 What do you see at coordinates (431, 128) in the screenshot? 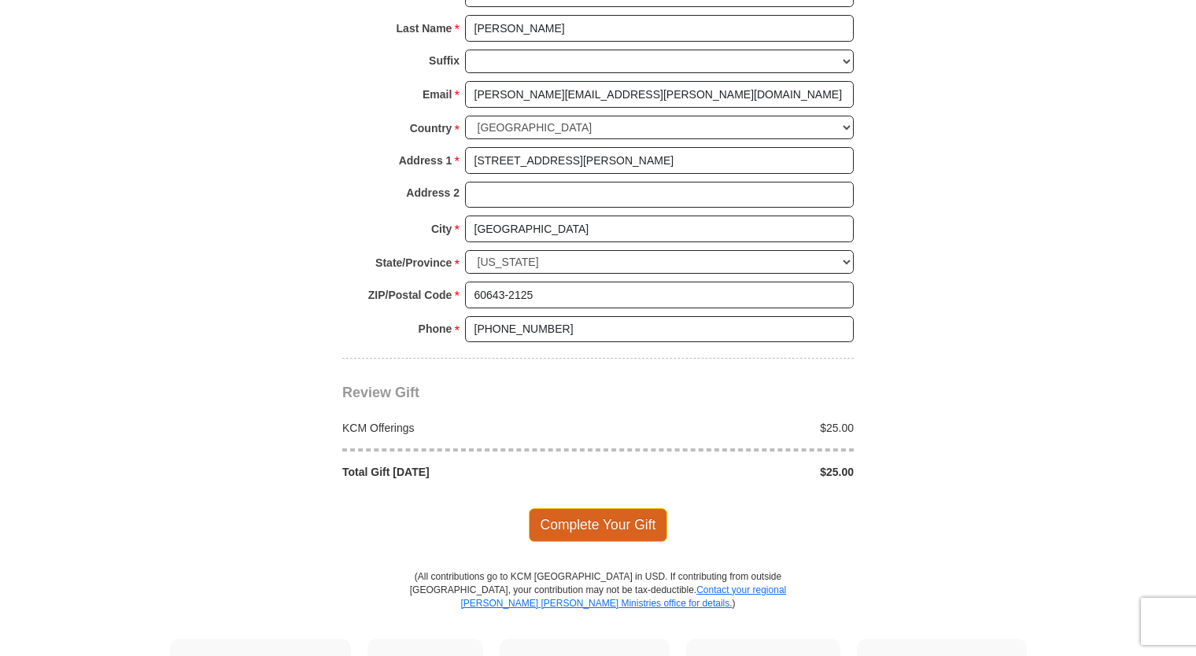
I see `strong: Country` at bounding box center [431, 128].